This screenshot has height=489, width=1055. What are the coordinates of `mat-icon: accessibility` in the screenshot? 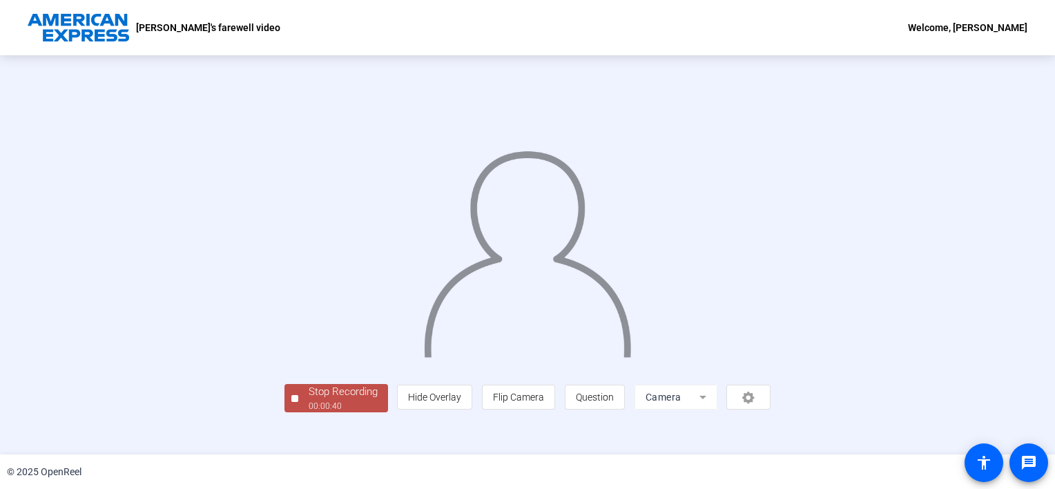 It's located at (984, 463).